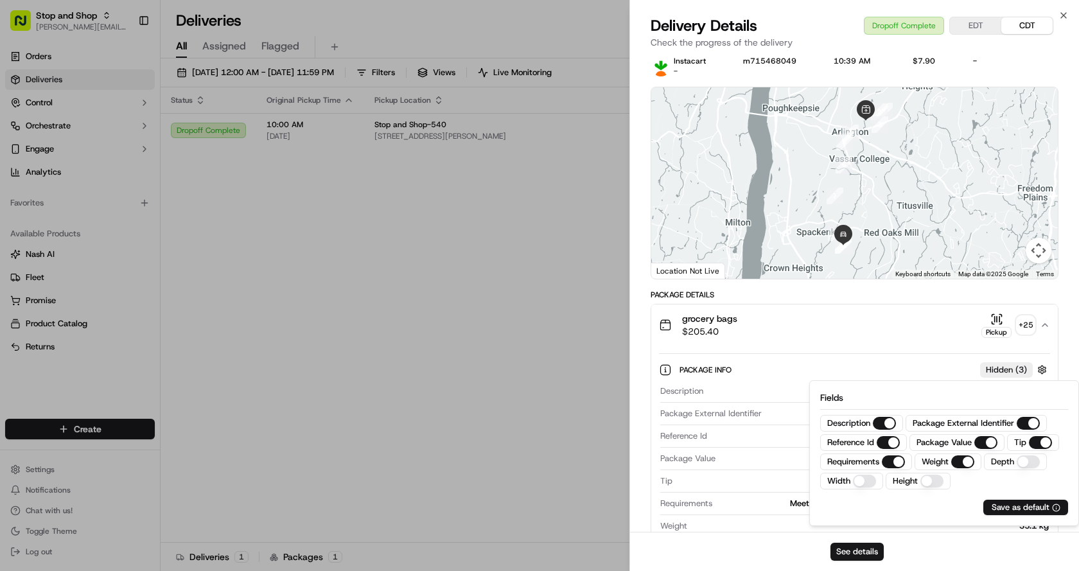 Image resolution: width=1079 pixels, height=571 pixels. Describe the element at coordinates (835, 196) in the screenshot. I see `div: 7` at that location.